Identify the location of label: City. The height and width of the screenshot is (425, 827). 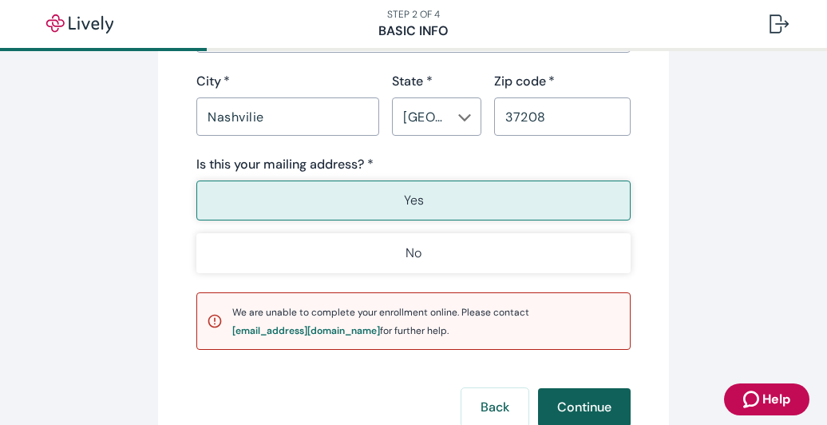
(213, 81).